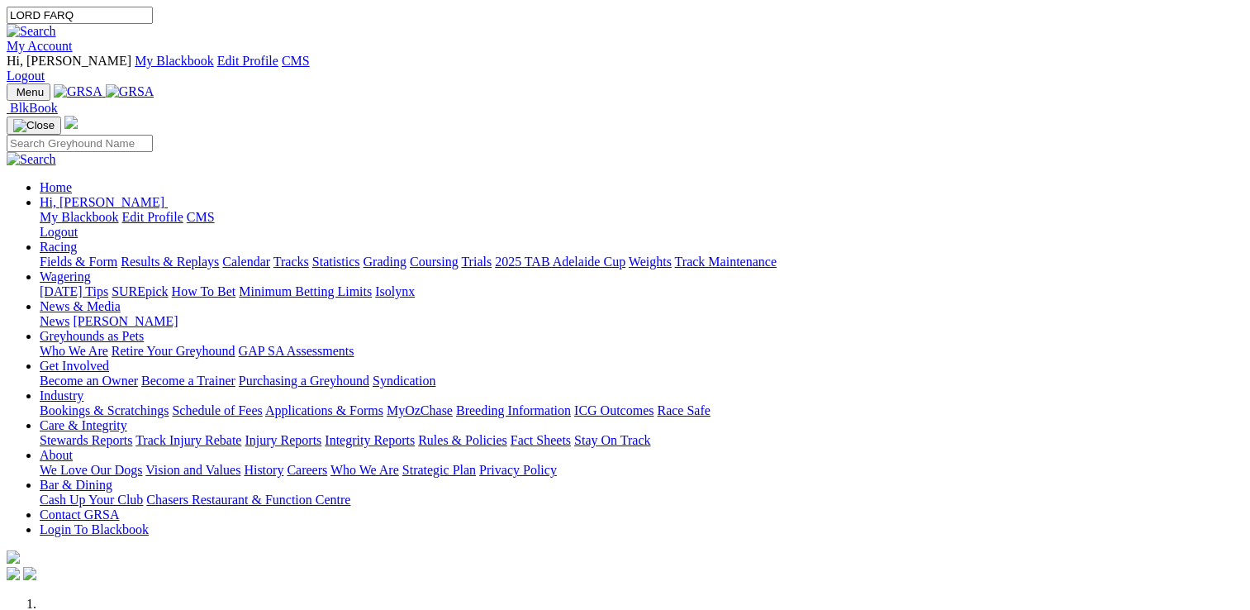  Describe the element at coordinates (641, 500) in the screenshot. I see `div: Bar & Dining` at that location.